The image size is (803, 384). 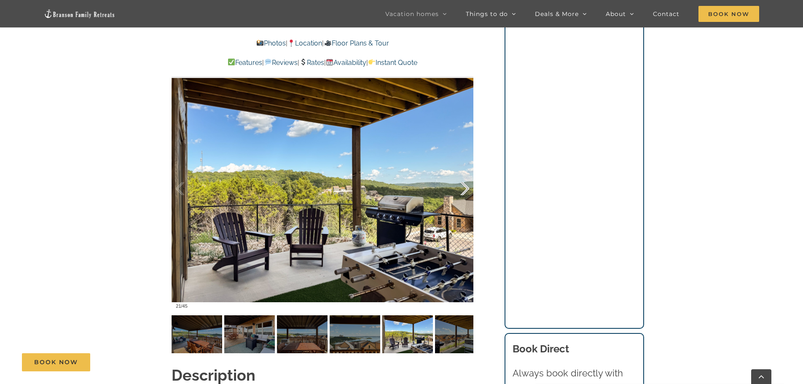 I want to click on span: Things to do, so click(x=487, y=14).